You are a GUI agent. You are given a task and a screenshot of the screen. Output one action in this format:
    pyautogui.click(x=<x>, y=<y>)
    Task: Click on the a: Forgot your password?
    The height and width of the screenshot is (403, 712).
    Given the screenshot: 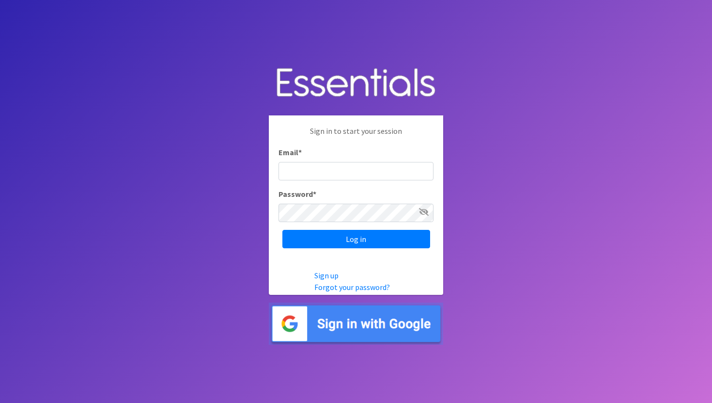 What is the action you would take?
    pyautogui.click(x=352, y=287)
    